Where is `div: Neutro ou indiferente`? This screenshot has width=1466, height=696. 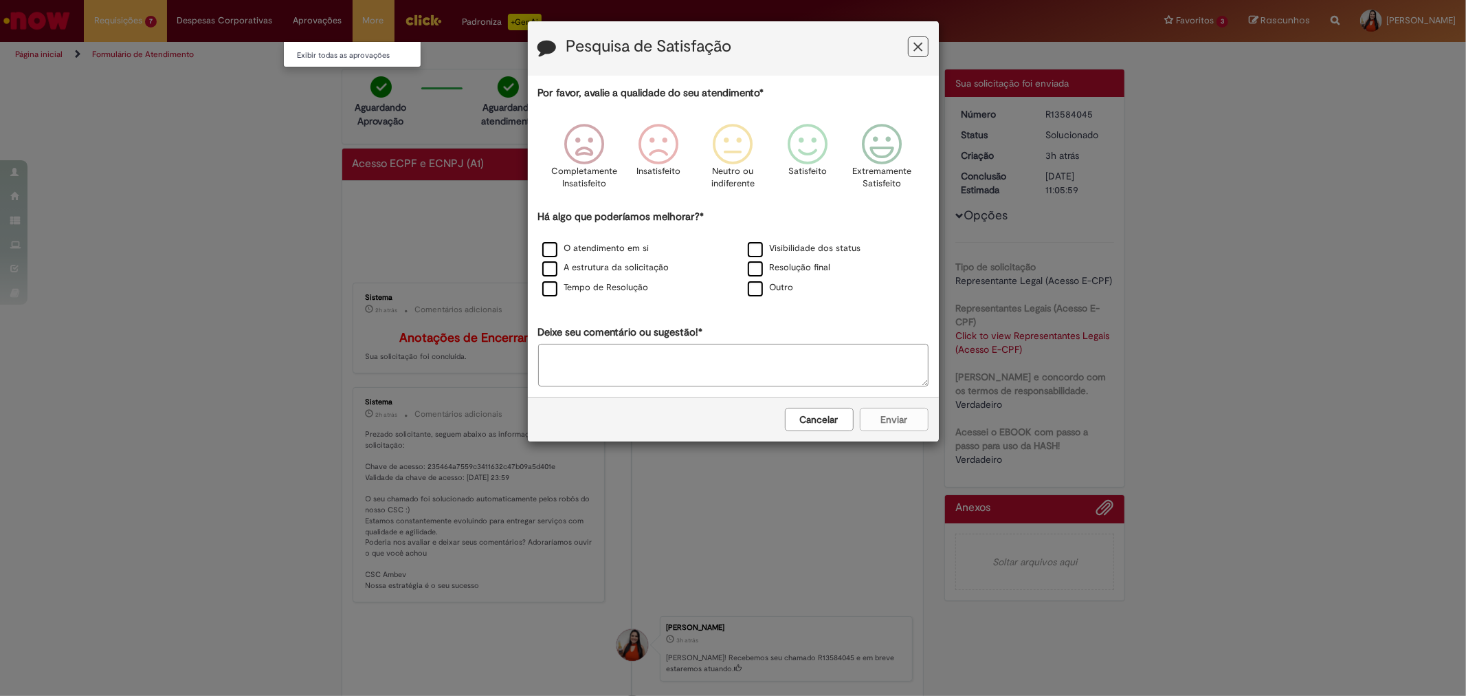
div: Neutro ou indiferente is located at coordinates (733, 160).